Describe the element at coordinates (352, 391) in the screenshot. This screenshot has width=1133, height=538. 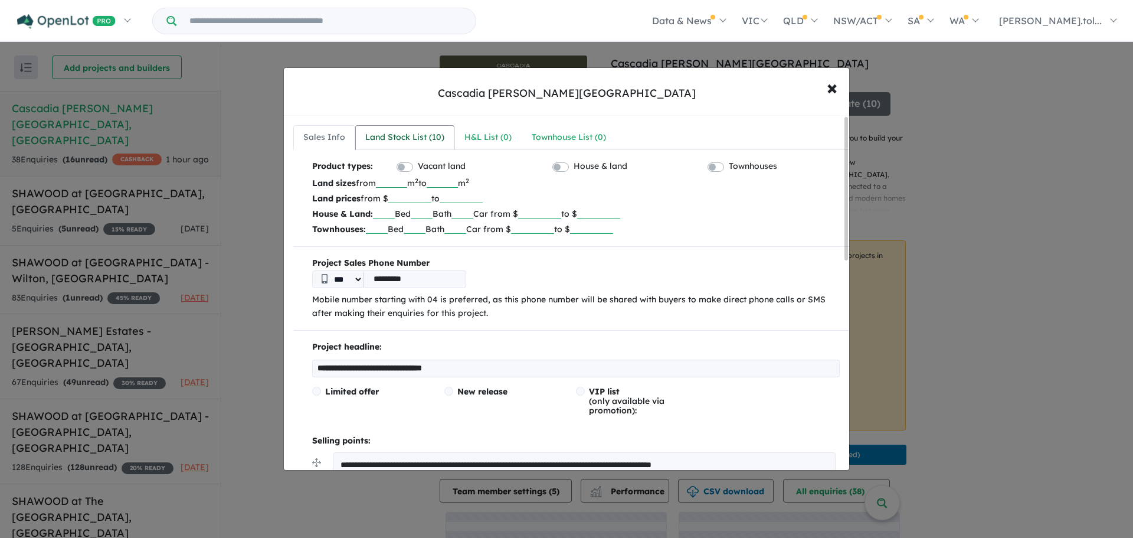
I see `span: Limited offer` at that location.